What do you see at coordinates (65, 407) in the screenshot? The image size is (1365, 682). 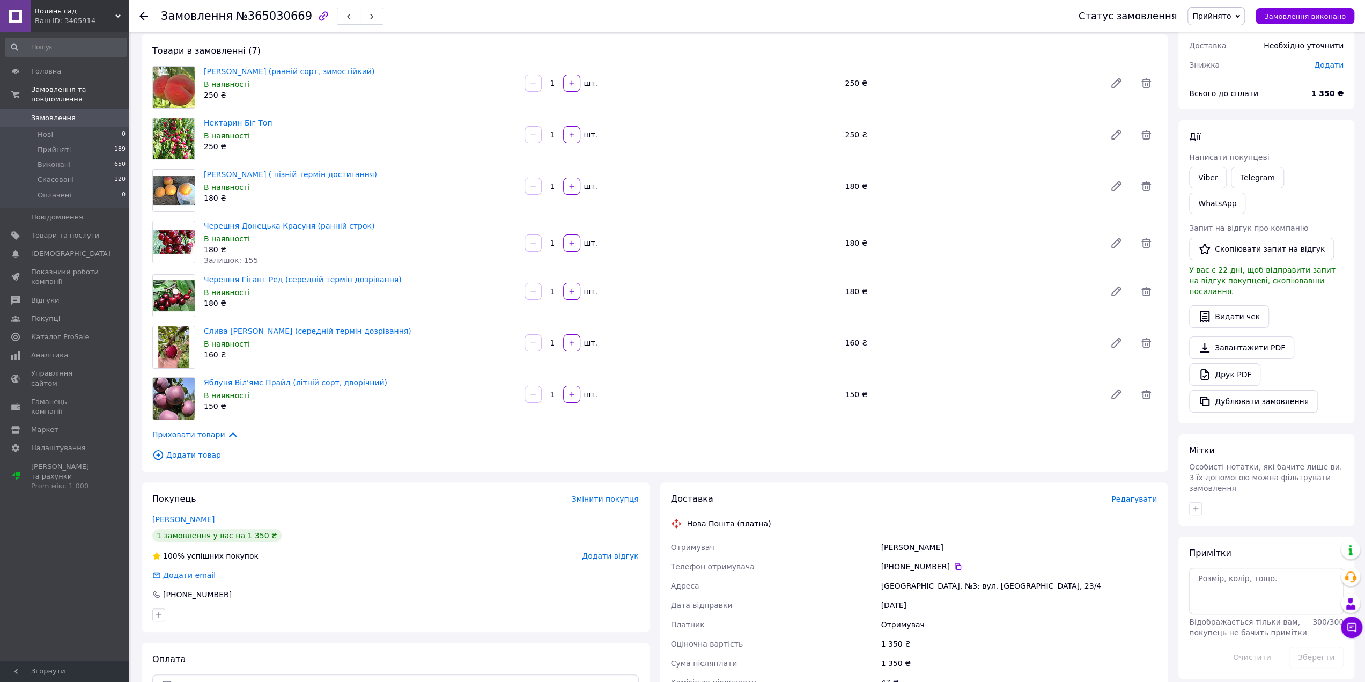 I see `span: Гаманець компанії` at bounding box center [65, 407].